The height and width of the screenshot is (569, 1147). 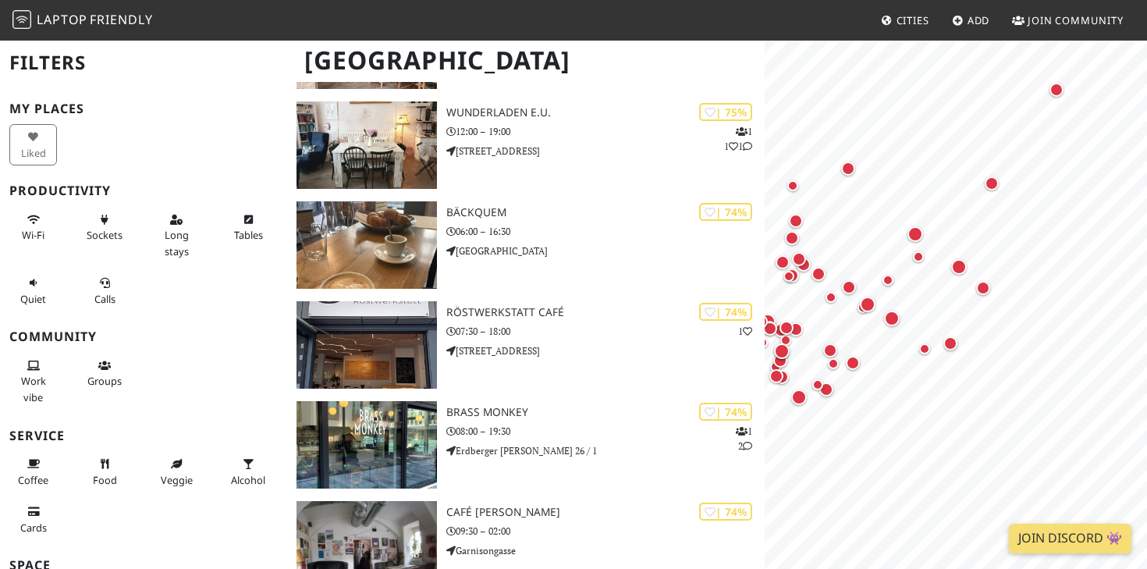 What do you see at coordinates (144, 62) in the screenshot?
I see `h2: Filters` at bounding box center [144, 62].